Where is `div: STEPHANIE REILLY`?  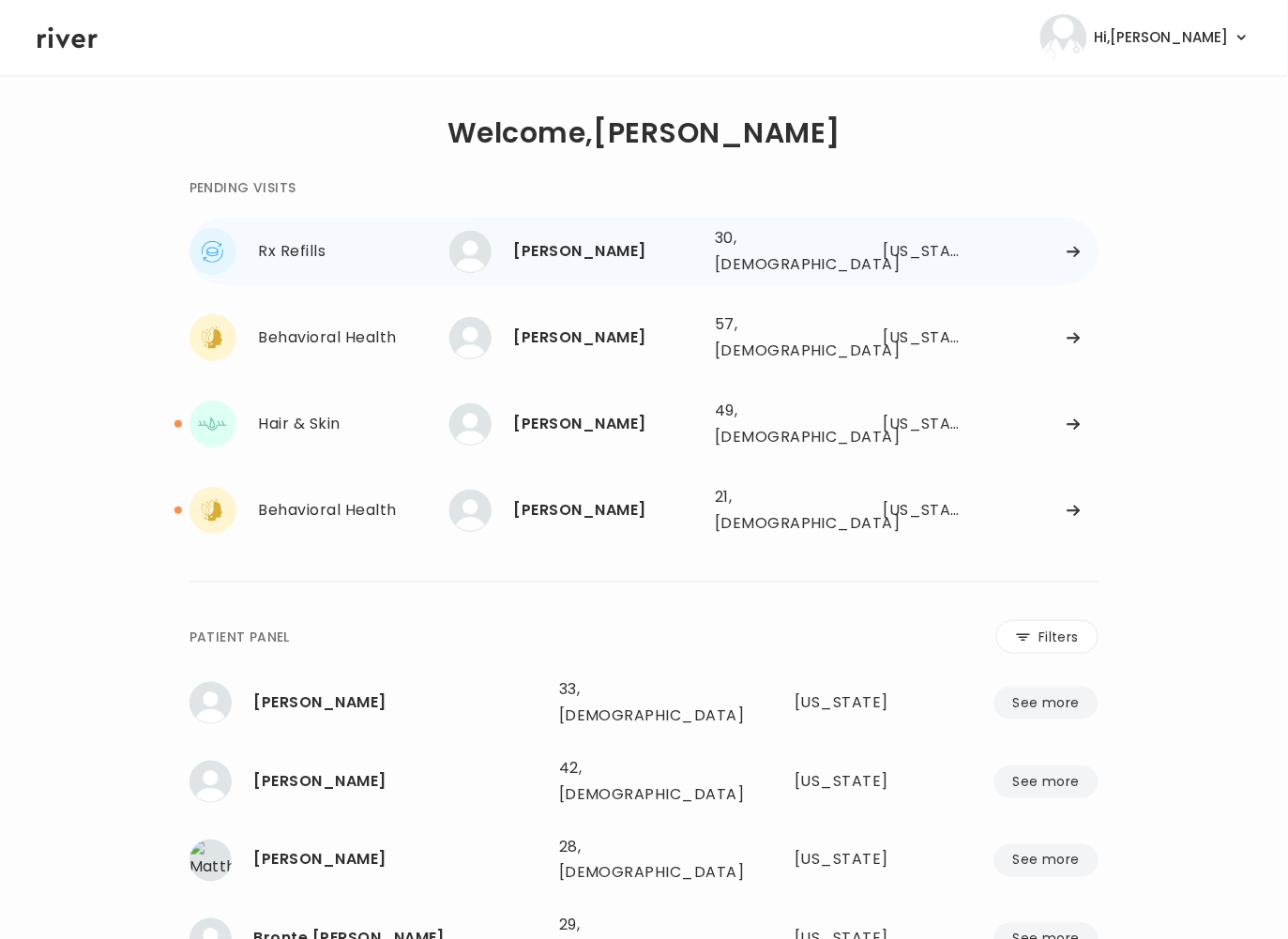
div: STEPHANIE REILLY is located at coordinates (607, 424).